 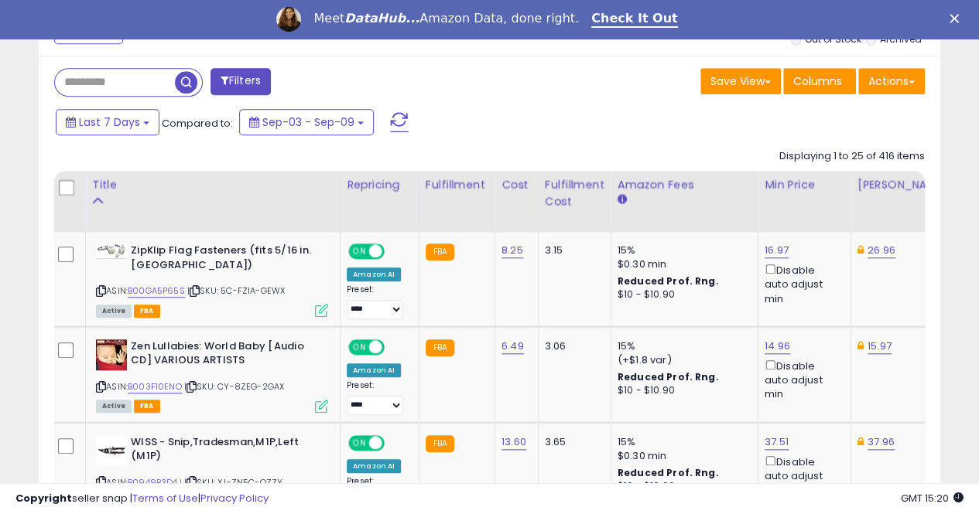 I want to click on img: Profile image for Georgie, so click(x=289, y=19).